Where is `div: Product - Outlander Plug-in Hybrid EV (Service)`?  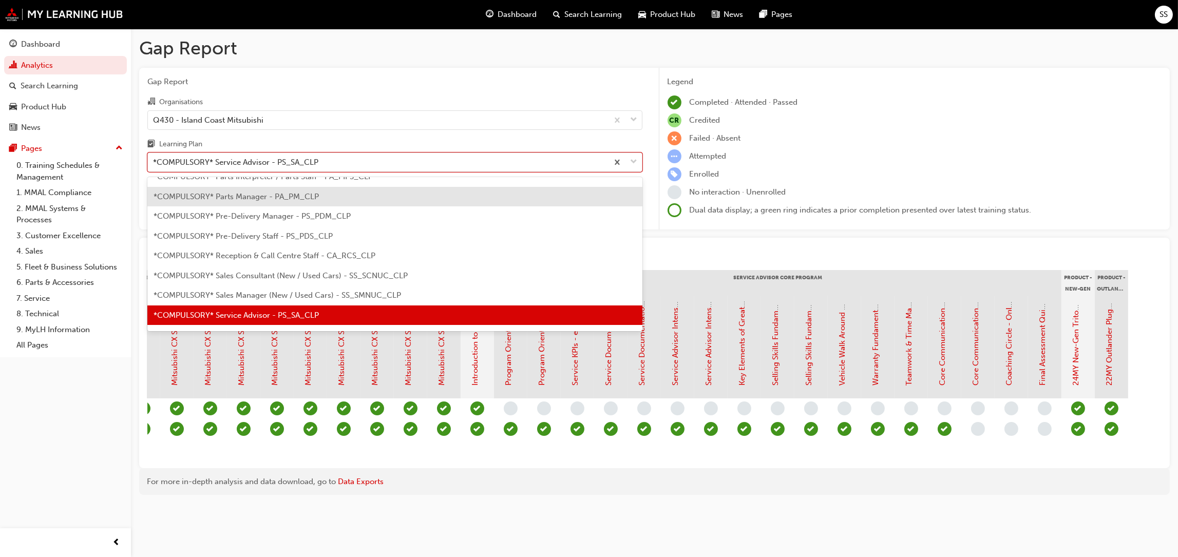 div: Product - Outlander Plug-in Hybrid EV (Service) is located at coordinates (1112, 283).